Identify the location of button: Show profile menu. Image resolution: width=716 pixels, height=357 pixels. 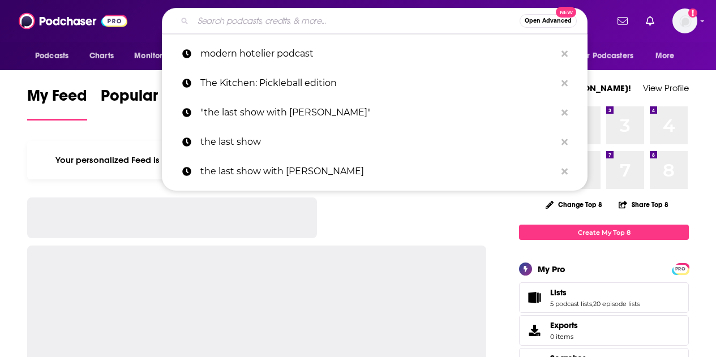
(685, 21).